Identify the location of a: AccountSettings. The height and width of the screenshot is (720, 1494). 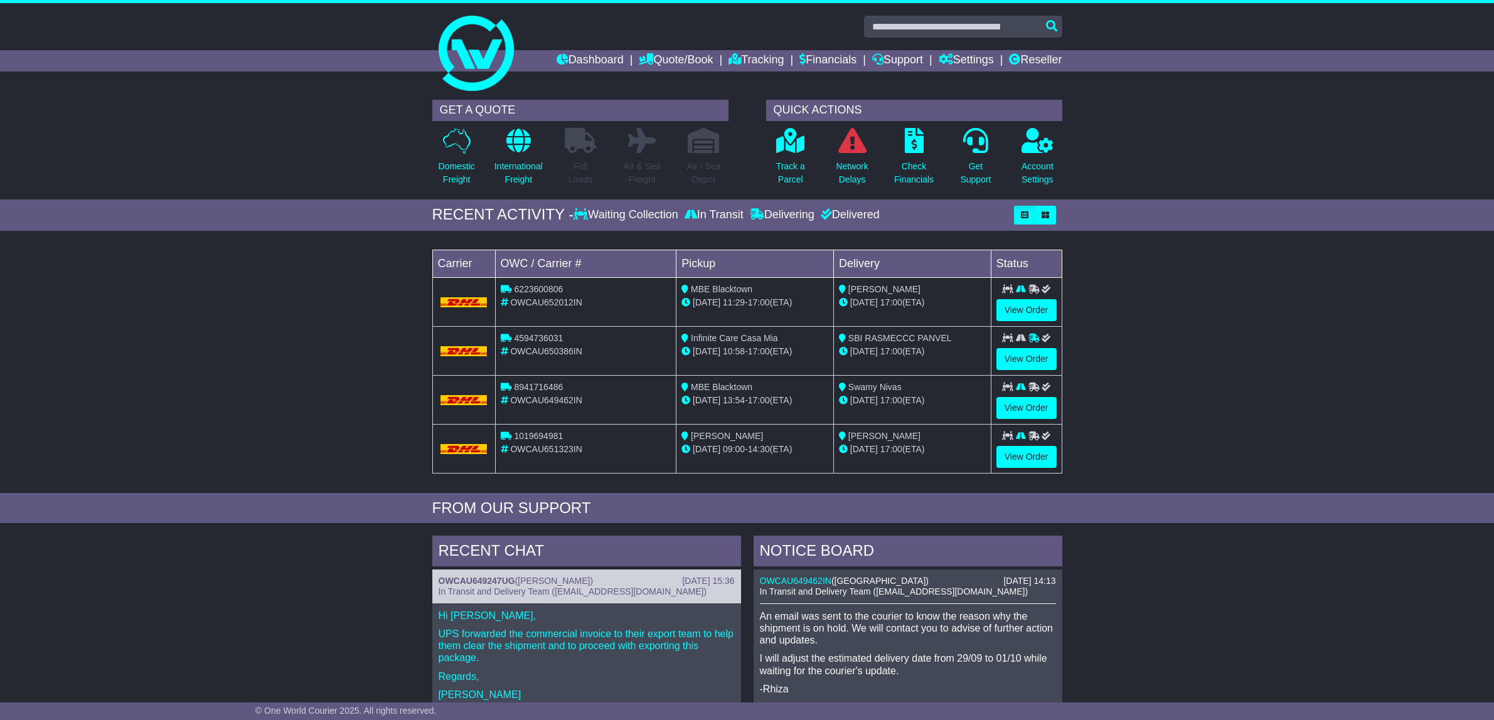
(1037, 160).